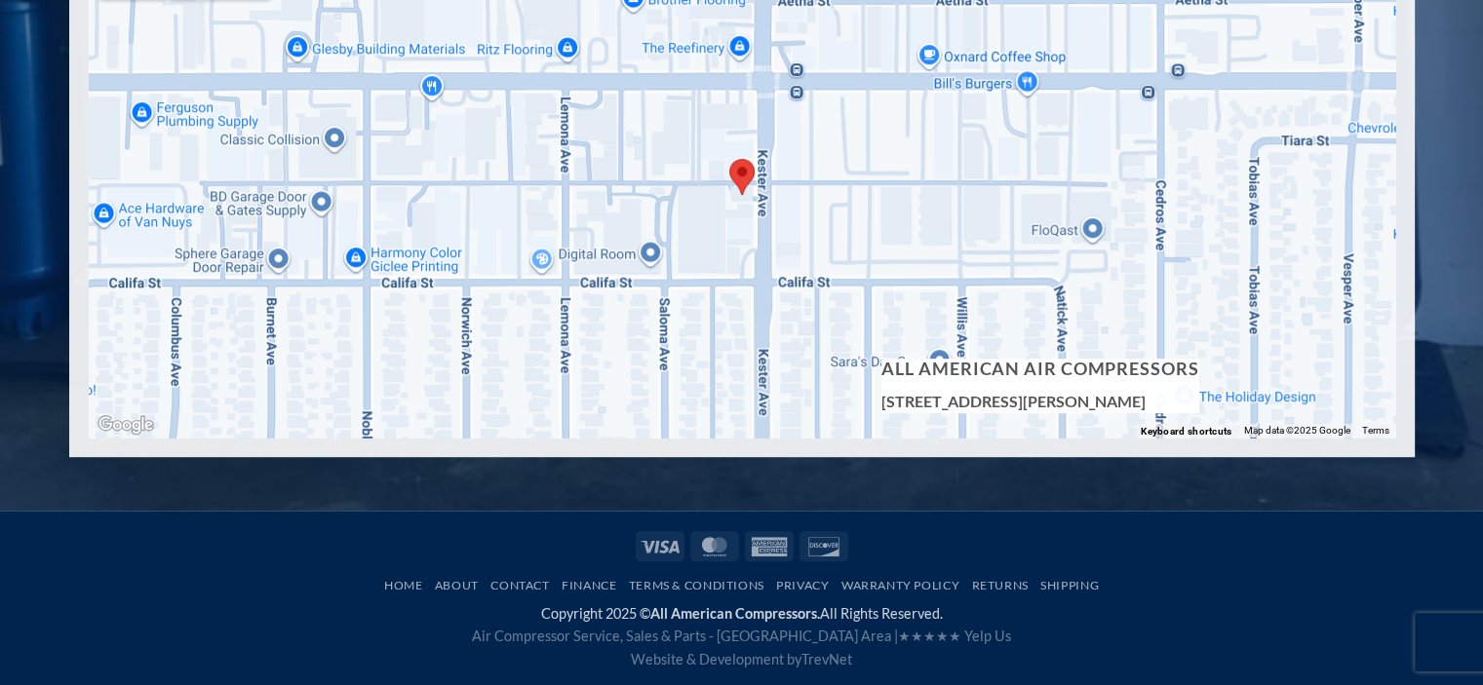  Describe the element at coordinates (589, 585) in the screenshot. I see `a: Finance` at that location.